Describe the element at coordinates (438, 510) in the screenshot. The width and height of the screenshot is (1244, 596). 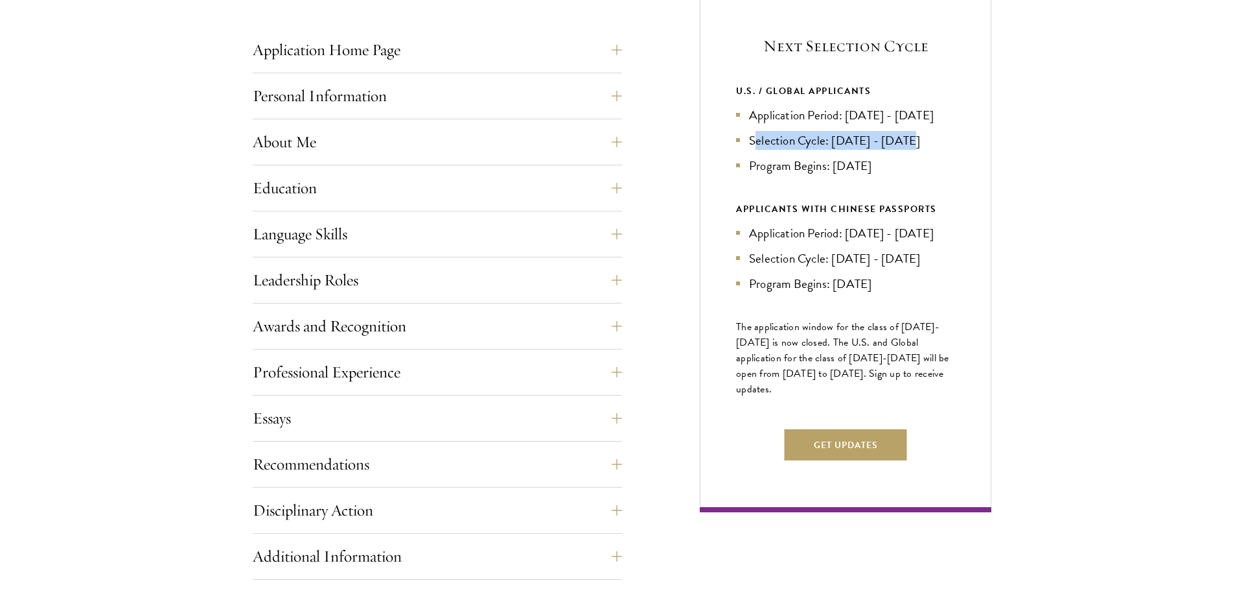
I see `button: Disciplinary Action` at that location.